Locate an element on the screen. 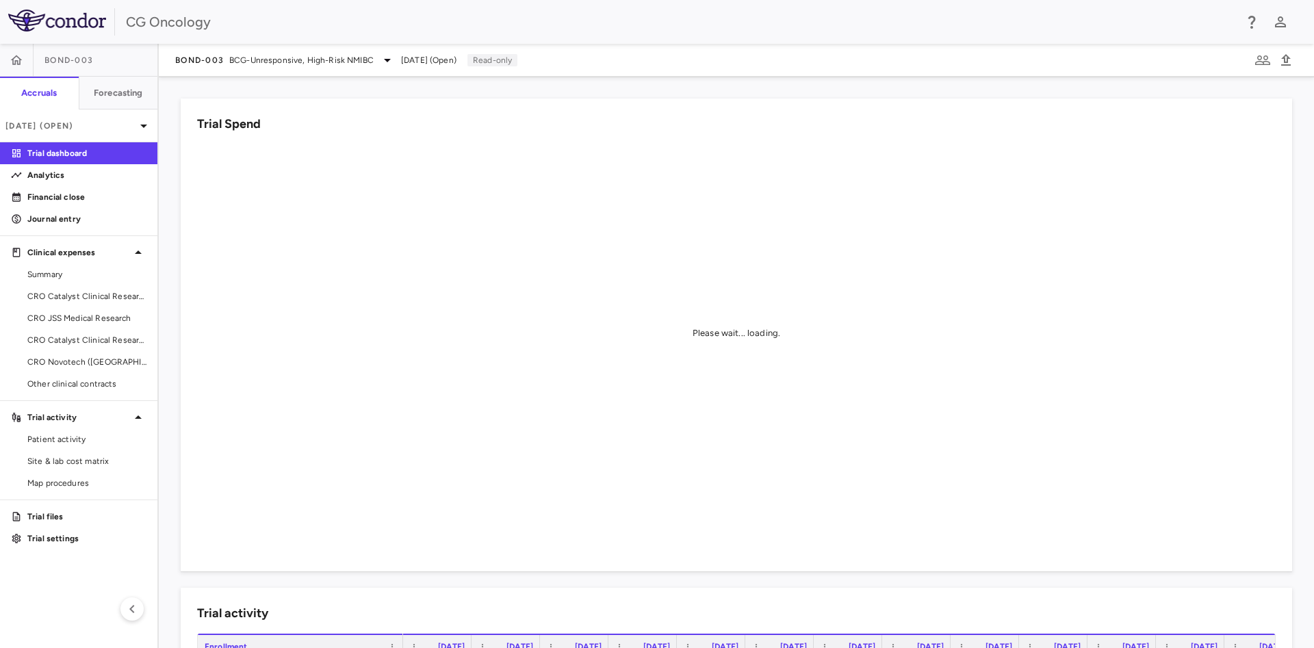 The image size is (1314, 648). span: Other clinical contracts is located at coordinates (87, 384).